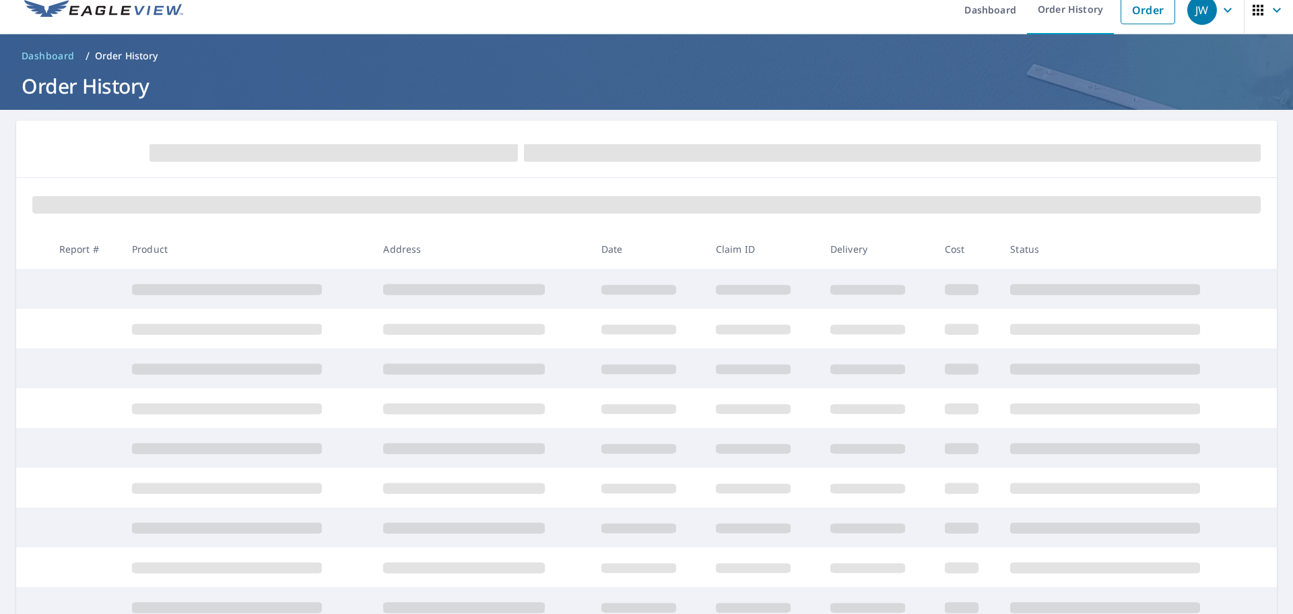  I want to click on th: Date, so click(648, 249).